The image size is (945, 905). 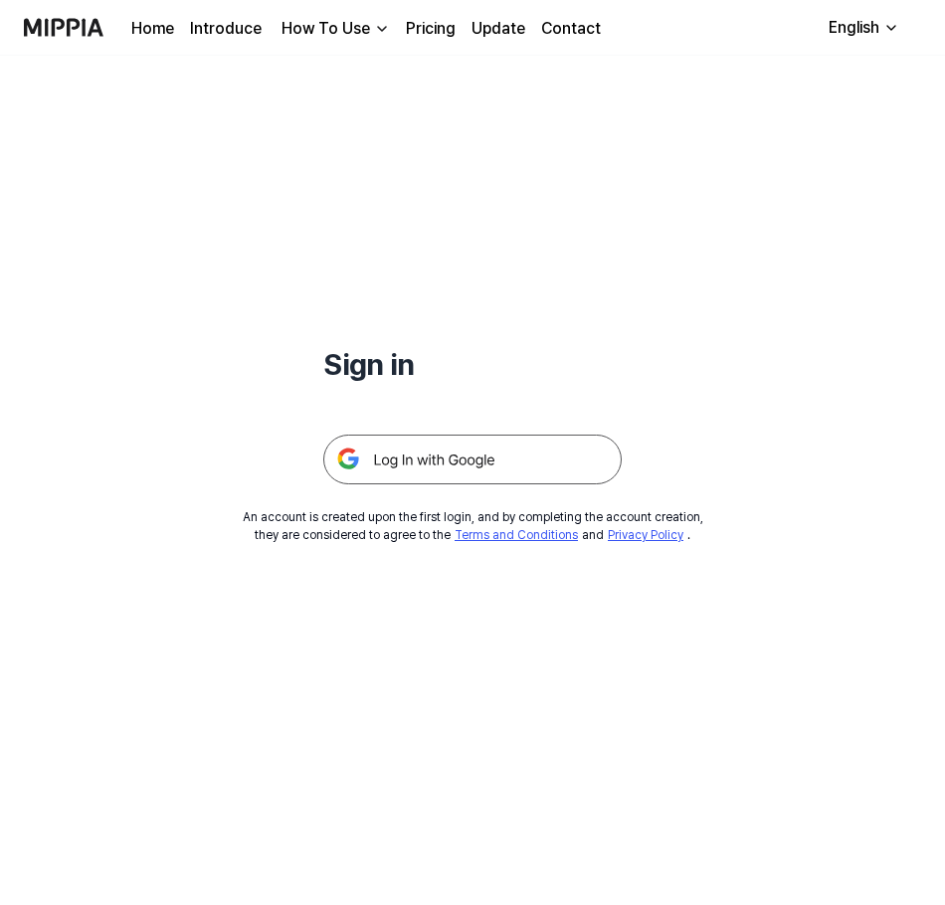 I want to click on a: Contact, so click(x=571, y=29).